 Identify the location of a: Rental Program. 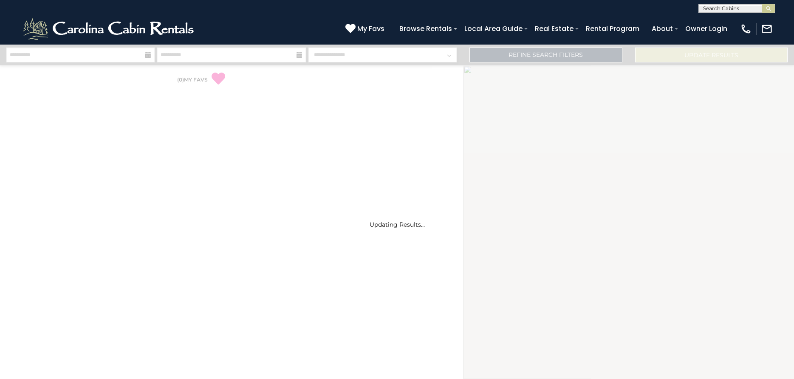
(612, 28).